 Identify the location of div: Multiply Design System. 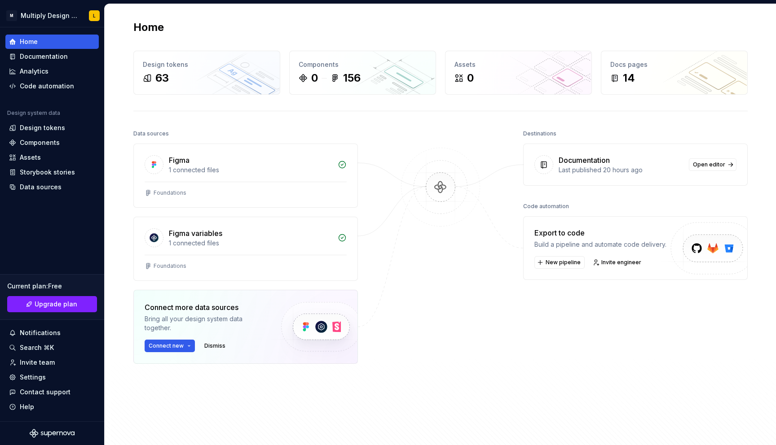
(49, 16).